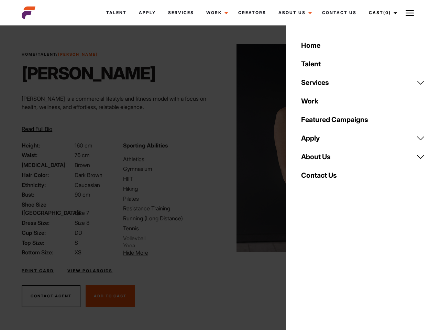  I want to click on button: Contact Agent, so click(51, 297).